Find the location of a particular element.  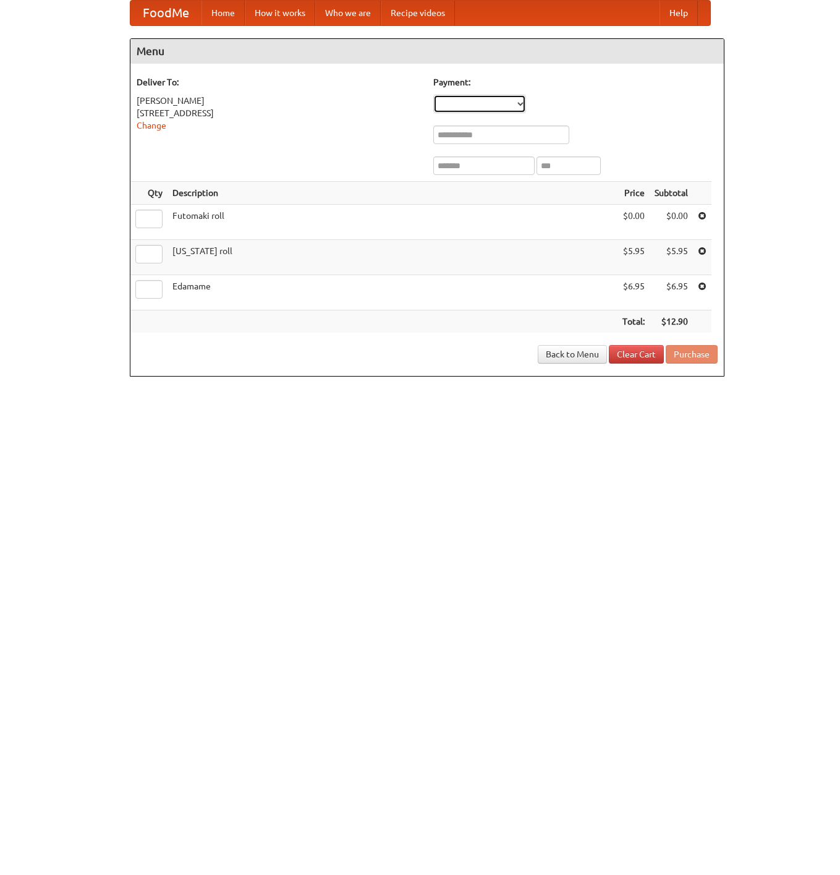

h5: Deliver To: is located at coordinates (279, 82).